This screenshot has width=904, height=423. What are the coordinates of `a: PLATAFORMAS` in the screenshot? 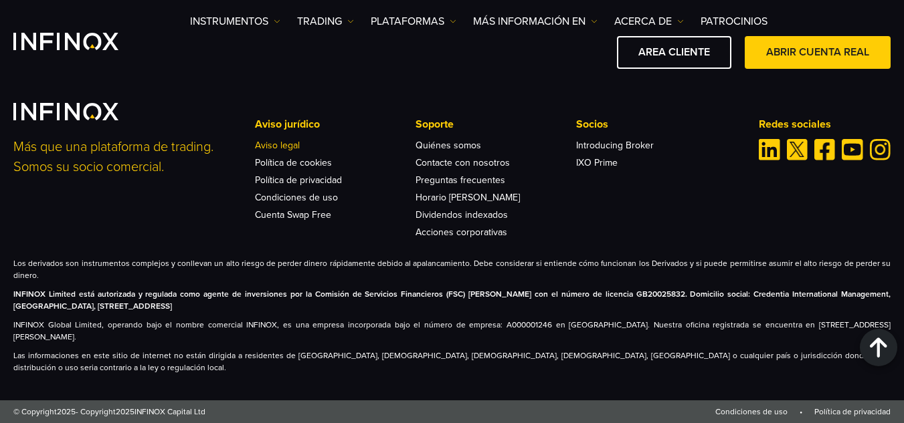 It's located at (413, 21).